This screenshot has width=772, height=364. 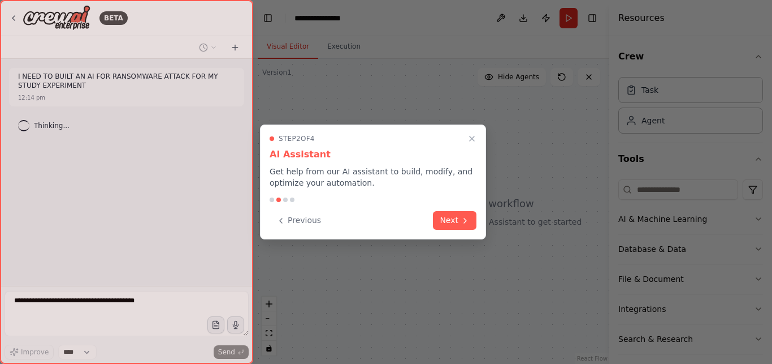 I want to click on span: Step 2 of 4, so click(x=297, y=139).